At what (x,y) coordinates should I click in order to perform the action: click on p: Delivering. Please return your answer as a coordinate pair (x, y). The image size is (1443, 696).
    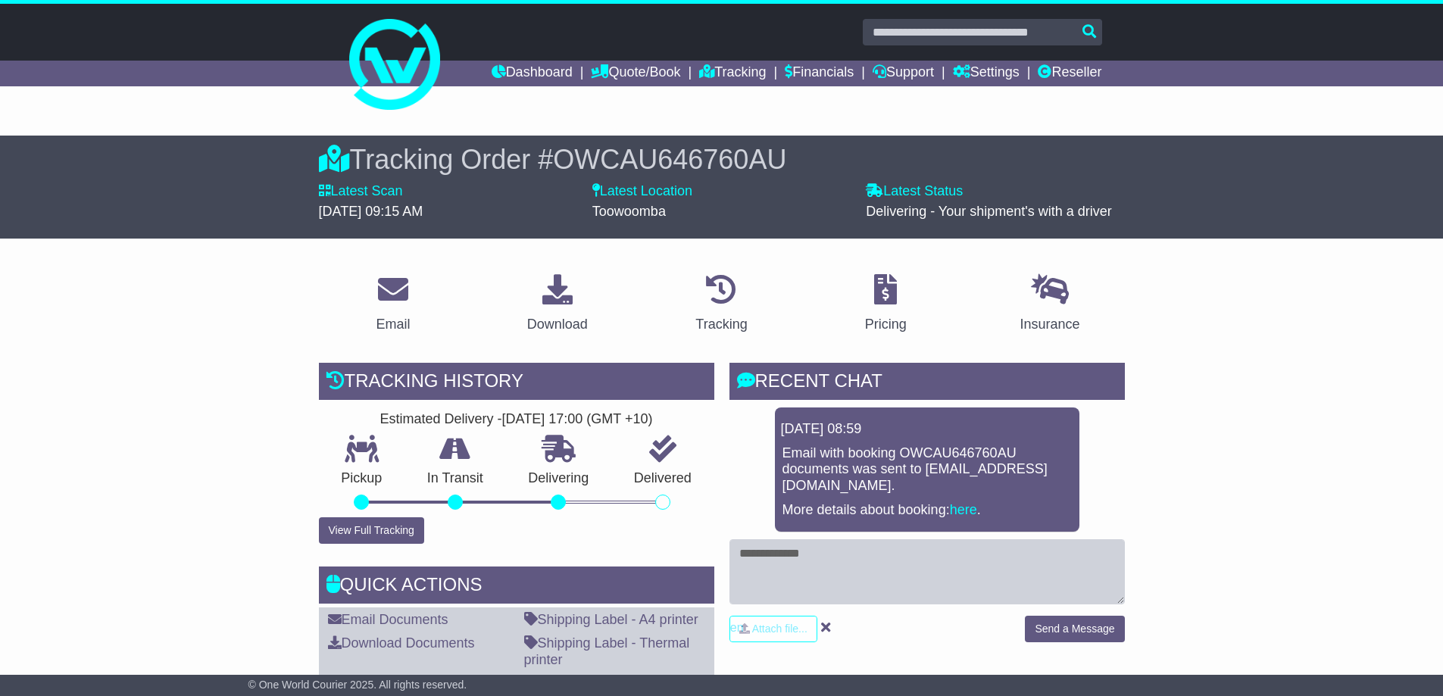
    Looking at the image, I should click on (559, 479).